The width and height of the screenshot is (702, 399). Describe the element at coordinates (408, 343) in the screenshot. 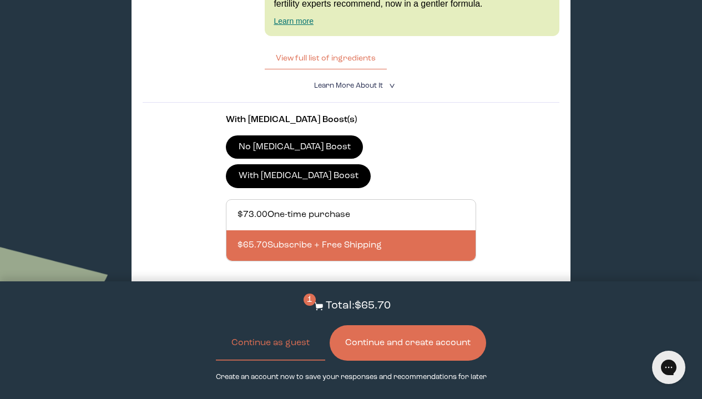

I see `button: Continue and create account` at that location.